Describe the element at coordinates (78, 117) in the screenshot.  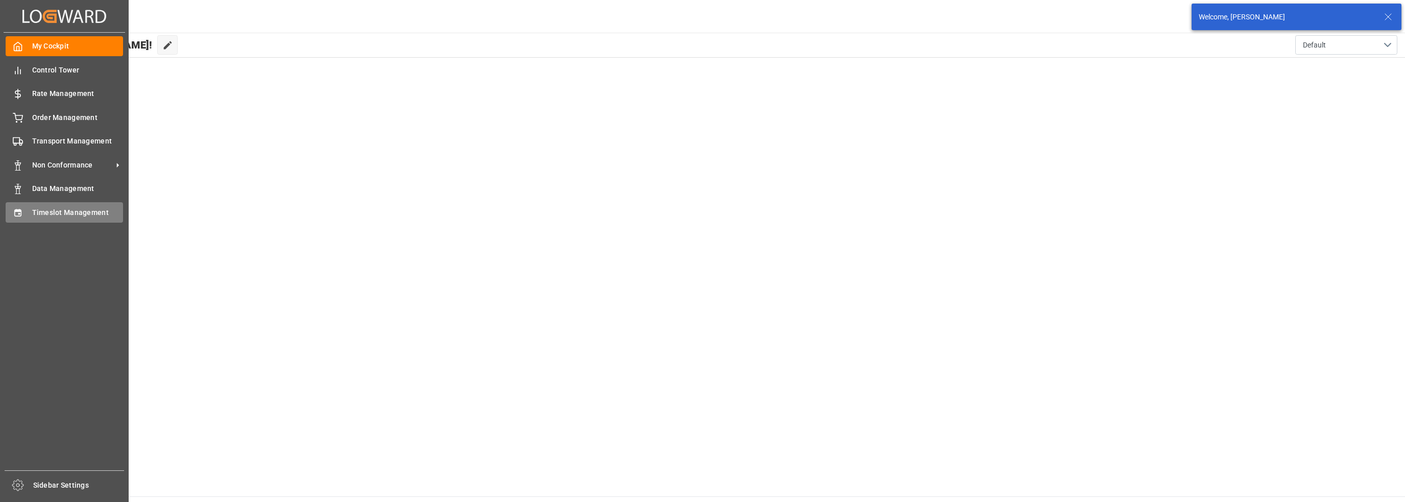
I see `span: Order Management` at that location.